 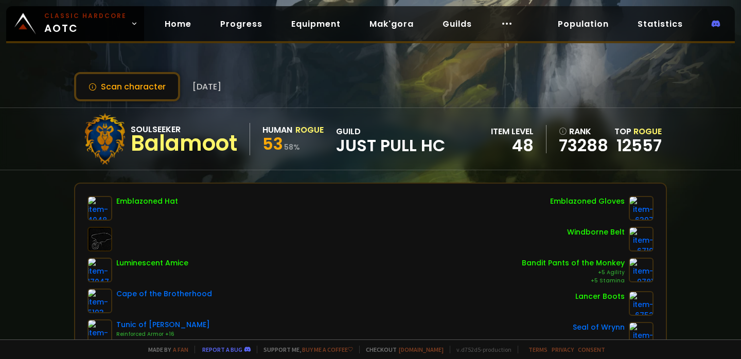 I want to click on img: item-6397, so click(x=641, y=208).